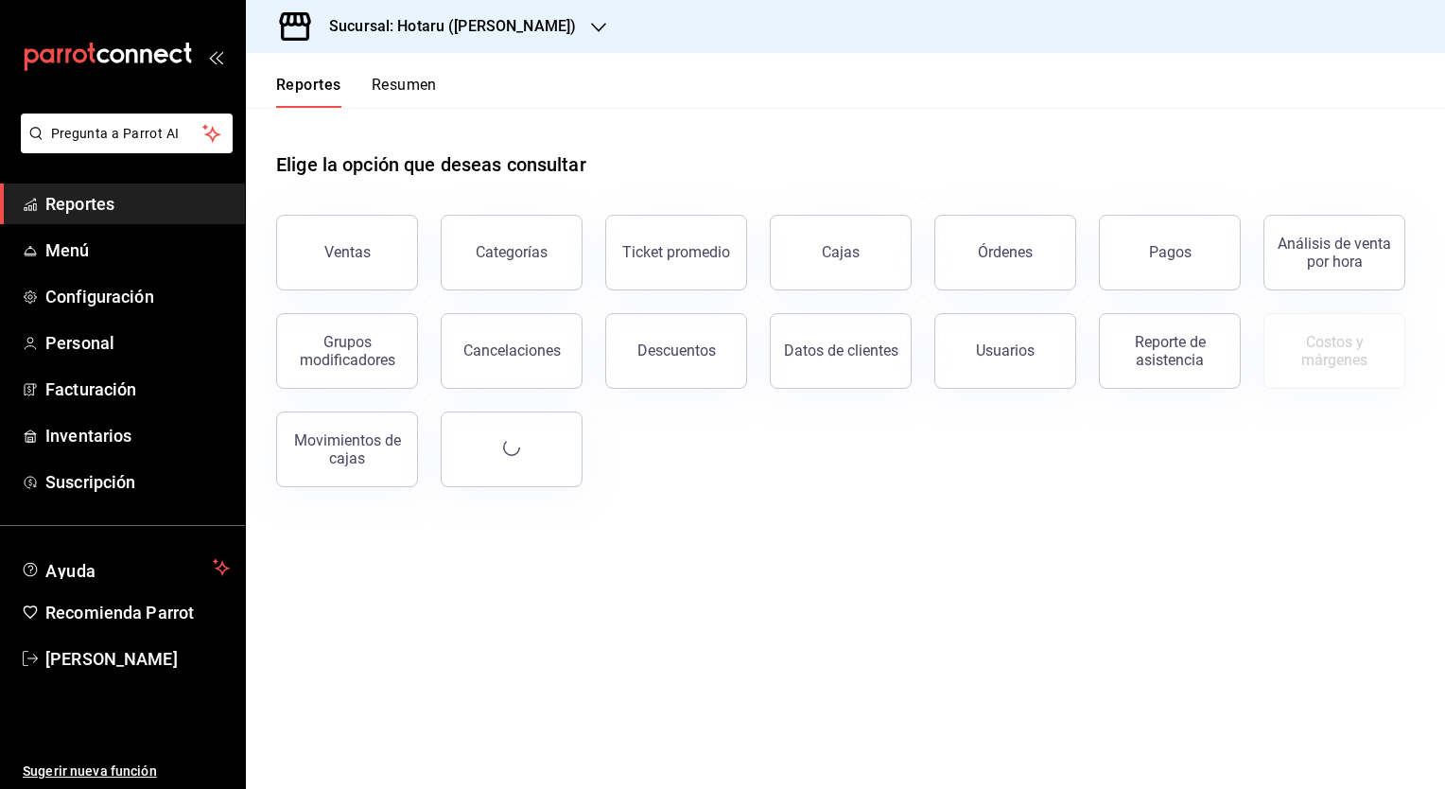 Image resolution: width=1445 pixels, height=789 pixels. Describe the element at coordinates (1170, 253) in the screenshot. I see `button: Pagos` at that location.